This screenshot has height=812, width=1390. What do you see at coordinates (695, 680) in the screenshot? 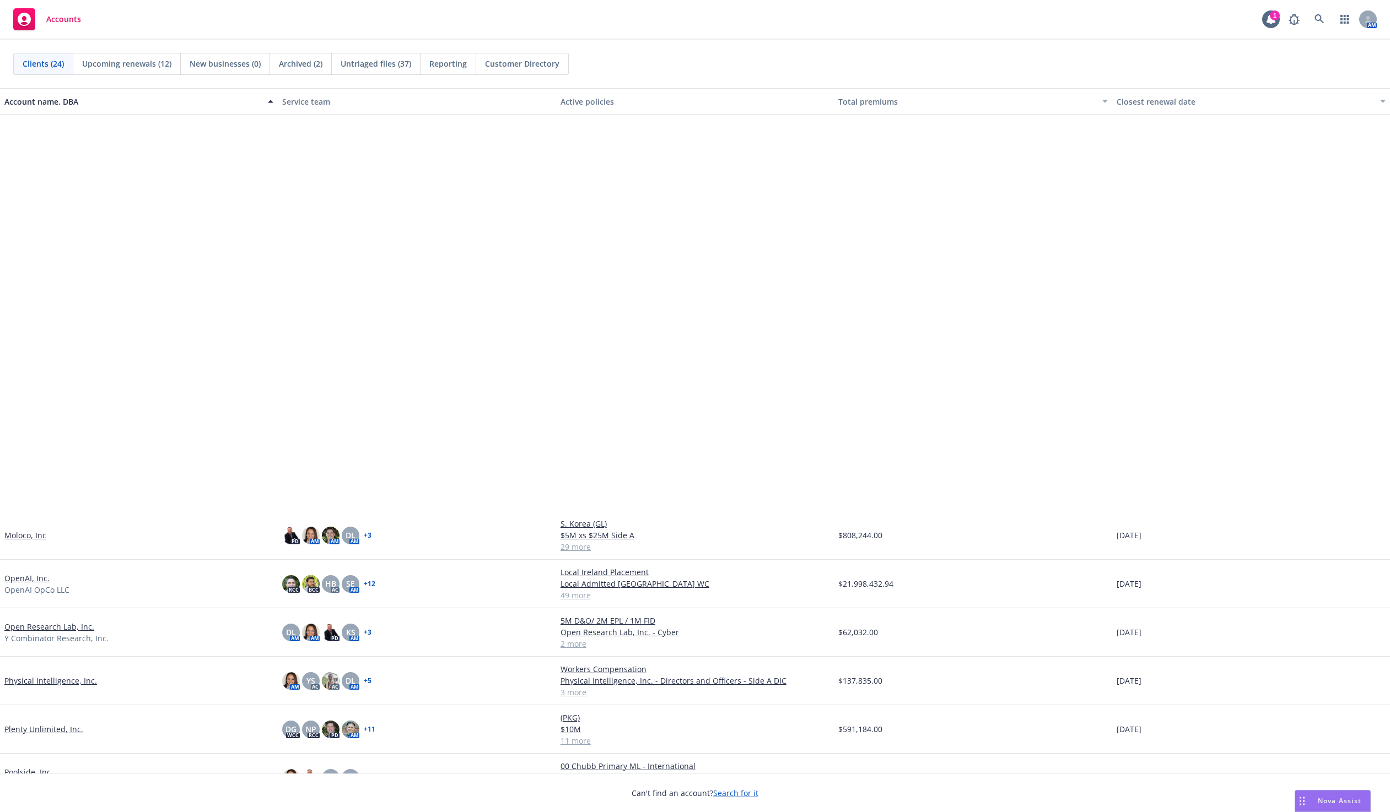
I see `a: Physical Intelligence, Inc. - Directors and Officers - Side A DIC` at bounding box center [695, 680].